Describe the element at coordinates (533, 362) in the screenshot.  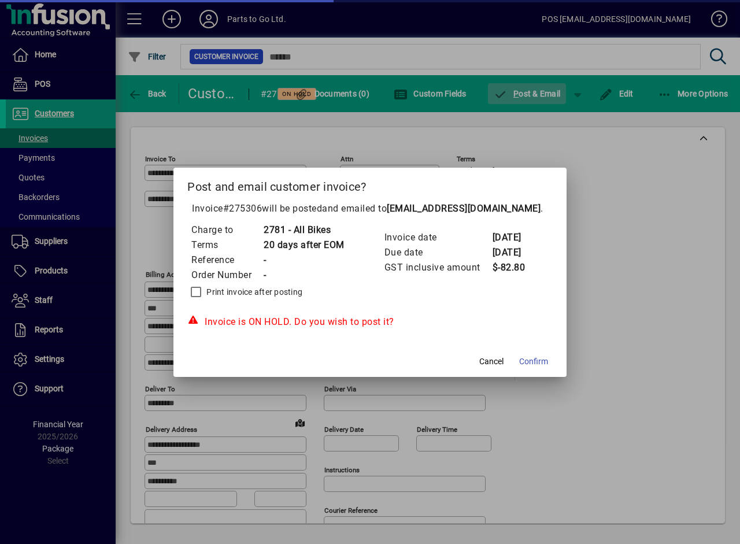
I see `button: Confirm` at that location.